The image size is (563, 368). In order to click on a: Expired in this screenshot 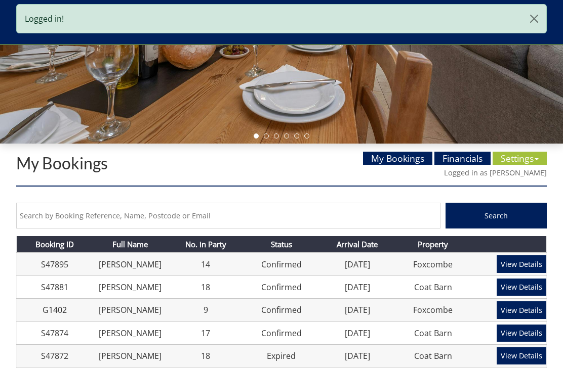, I will do `click(281, 356)`.